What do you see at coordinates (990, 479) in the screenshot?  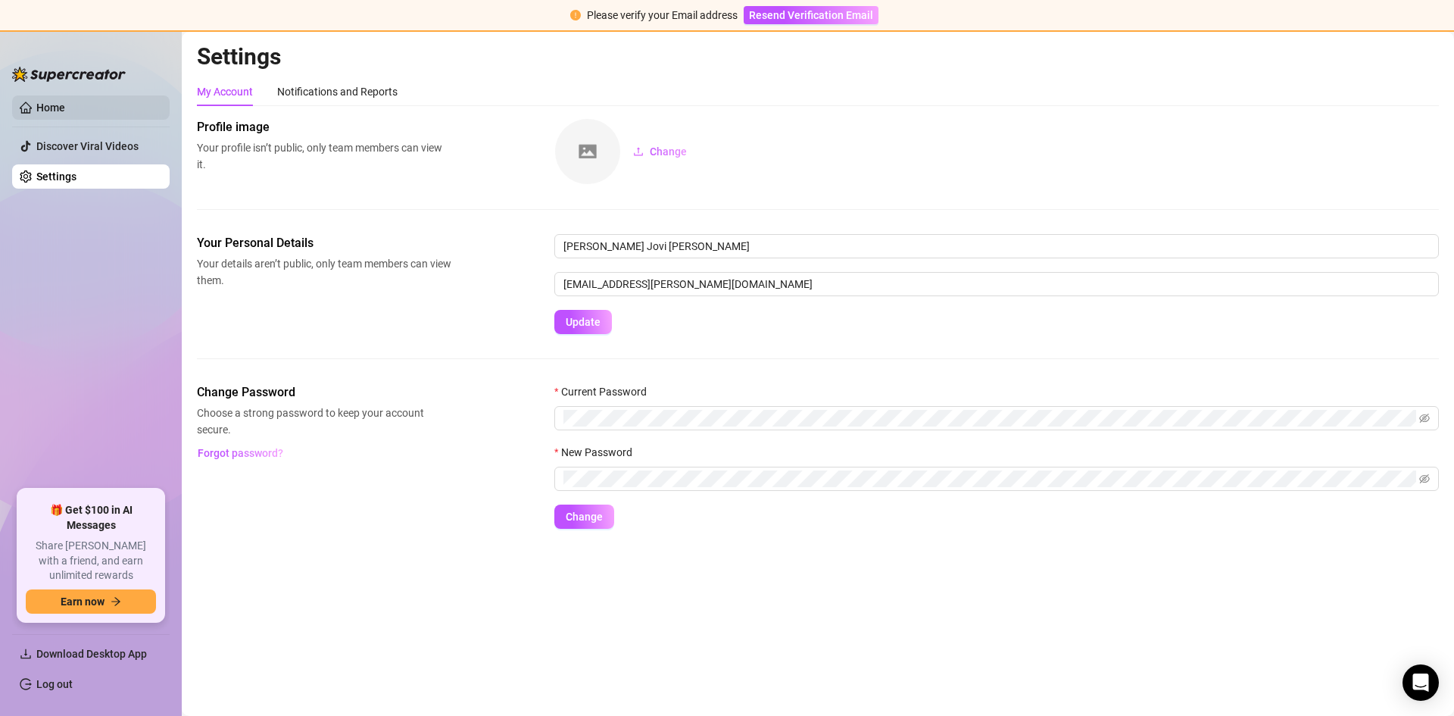 I see `input: New Password` at bounding box center [990, 479].